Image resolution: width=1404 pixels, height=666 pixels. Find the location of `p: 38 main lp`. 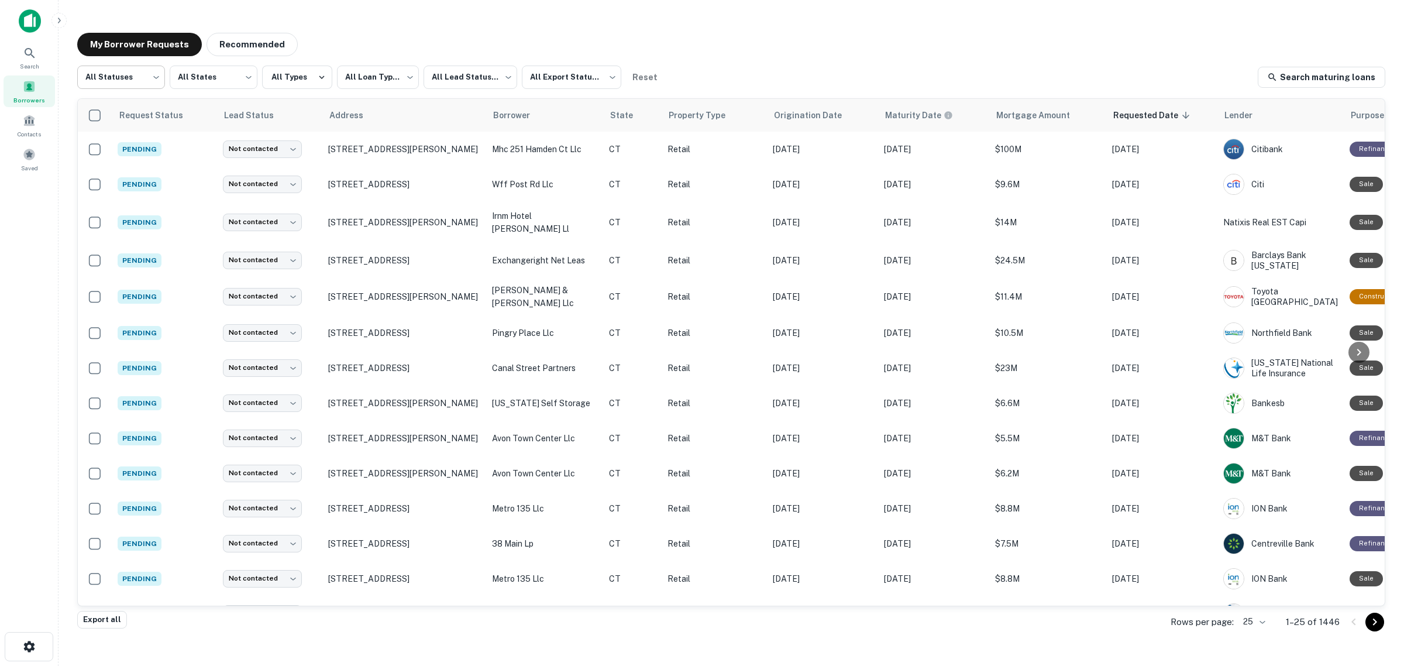

p: 38 main lp is located at coordinates (545, 543).